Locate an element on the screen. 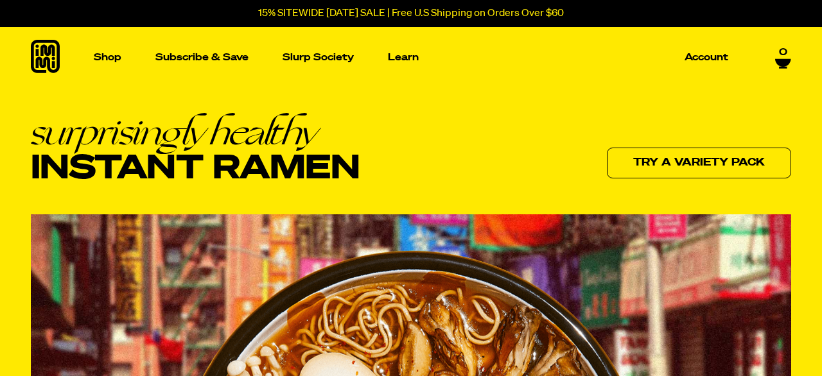 This screenshot has width=822, height=376. span: 0 is located at coordinates (783, 53).